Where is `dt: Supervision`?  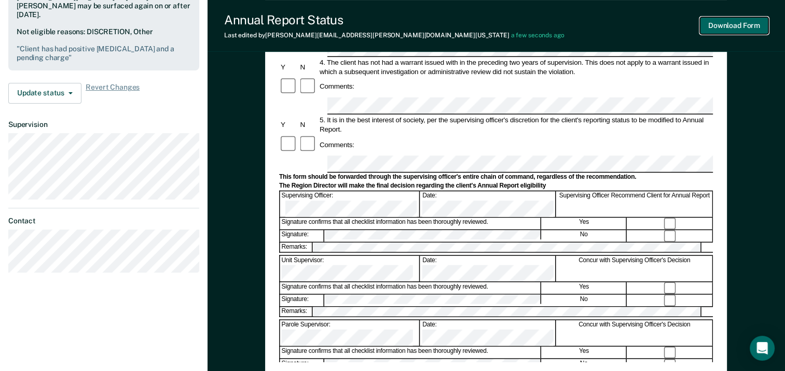 dt: Supervision is located at coordinates (104, 124).